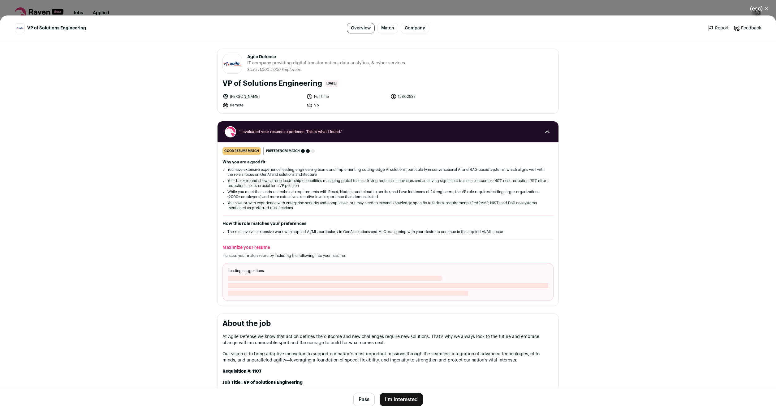 The width and height of the screenshot is (776, 411). I want to click on li: Your background shows strong leadership capabilities managing global teams, driving technical inn..., so click(388, 183).